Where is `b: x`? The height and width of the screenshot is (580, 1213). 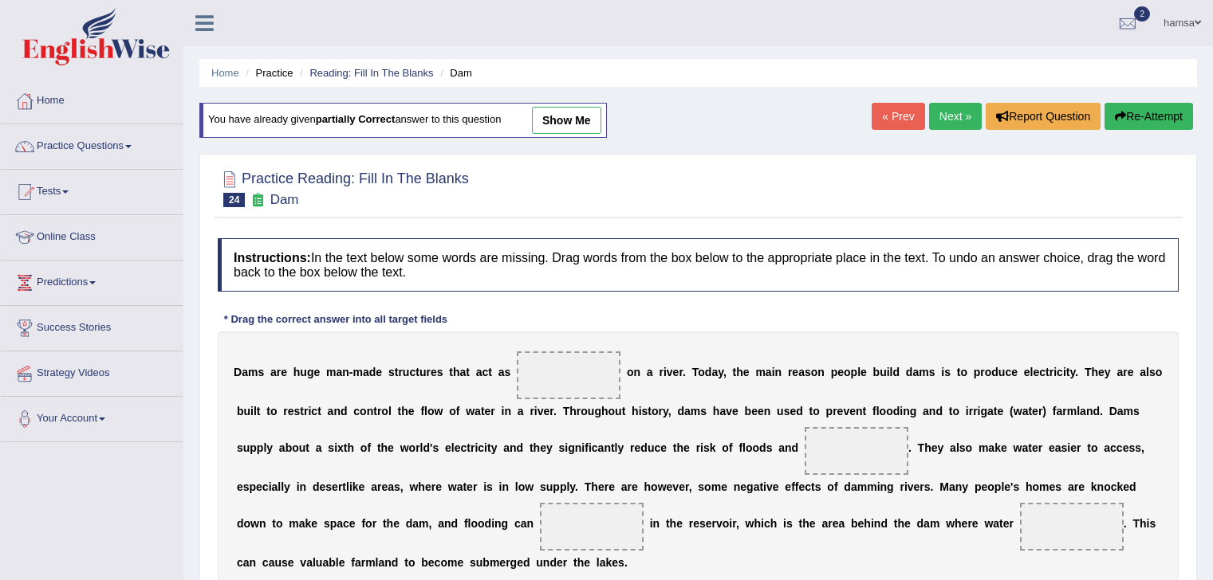 b: x is located at coordinates (340, 448).